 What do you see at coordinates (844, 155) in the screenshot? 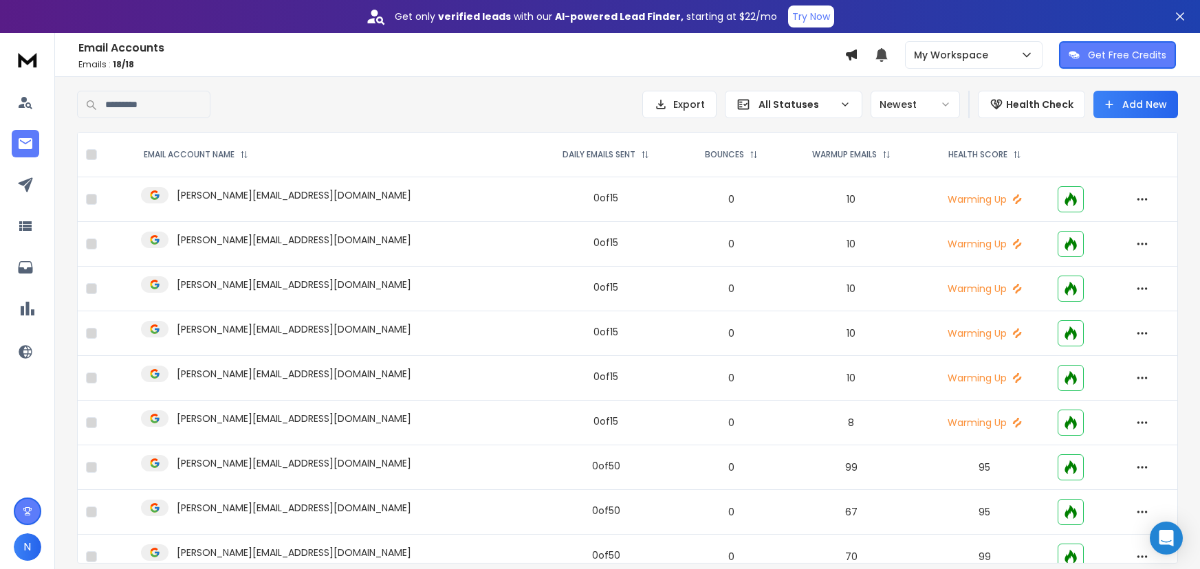
I see `p: WARMUP EMAILS` at bounding box center [844, 155].